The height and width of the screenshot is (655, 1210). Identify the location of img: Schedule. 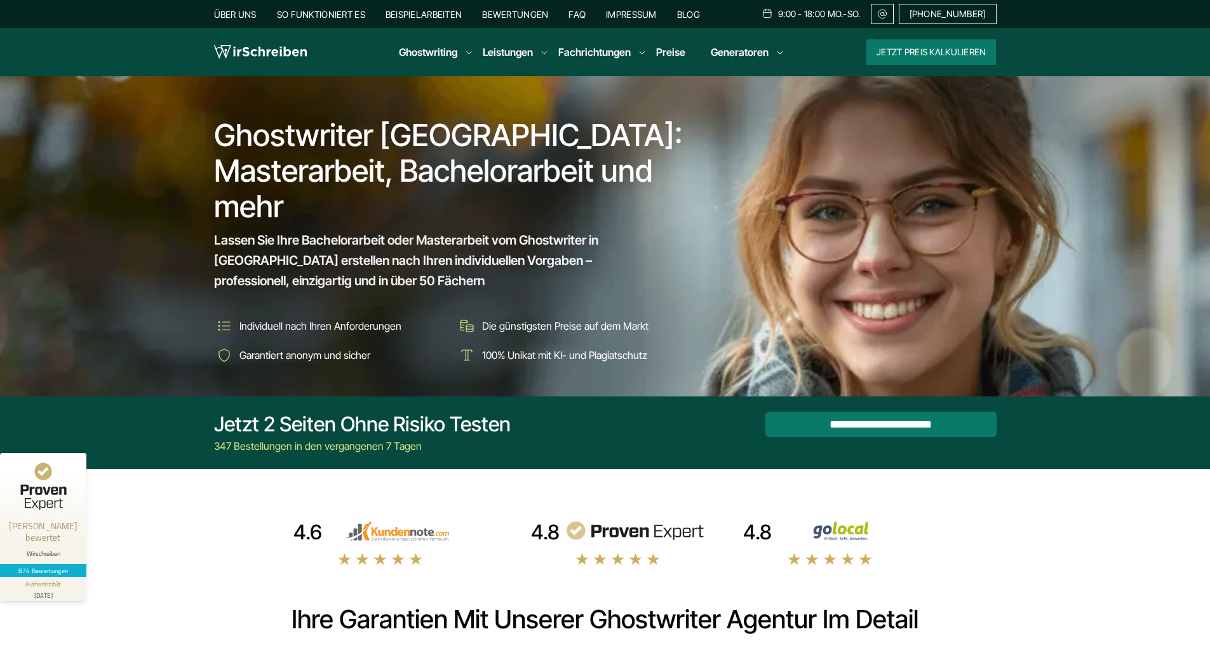
(768, 13).